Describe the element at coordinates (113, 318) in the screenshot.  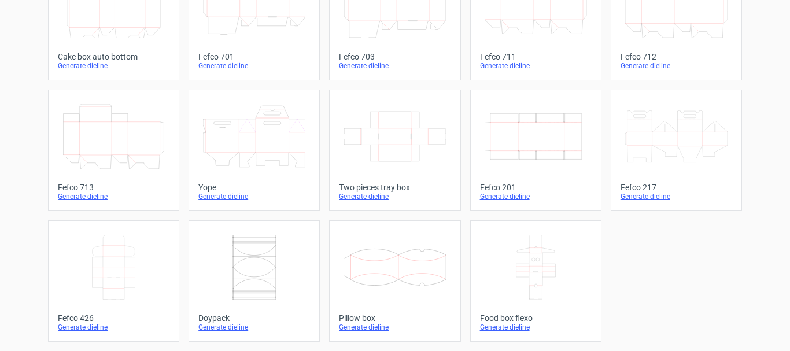
I see `div: Fefco 426` at that location.